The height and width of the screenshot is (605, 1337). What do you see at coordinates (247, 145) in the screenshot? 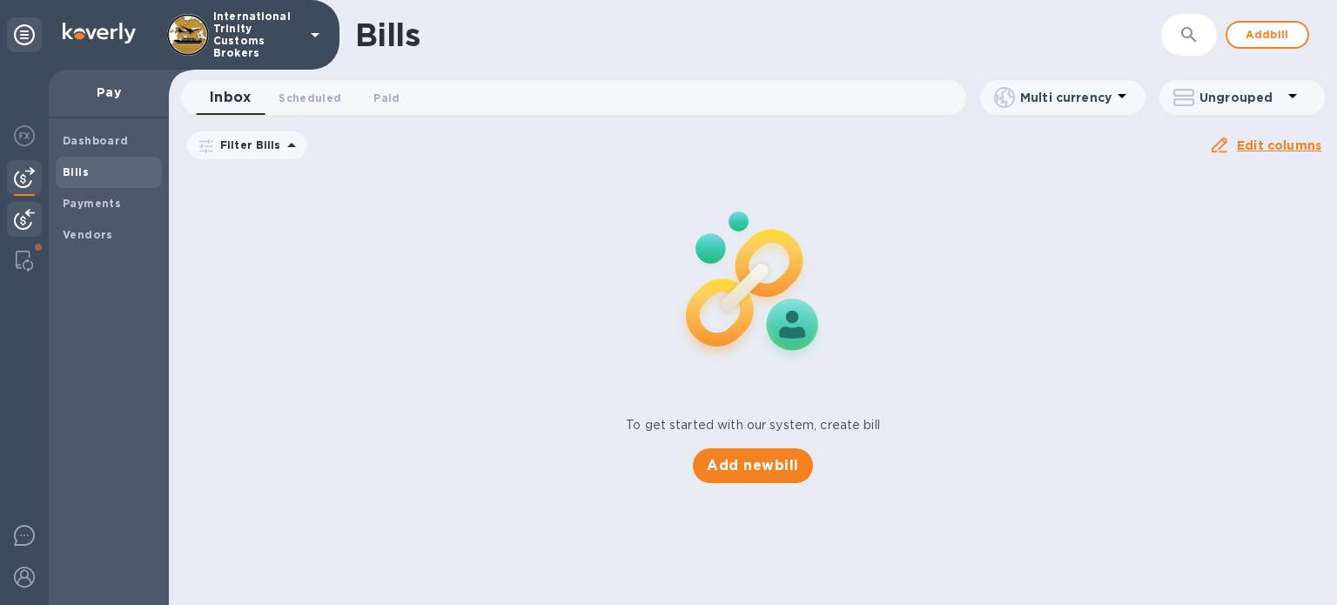
I see `p: Filter Bills` at bounding box center [247, 145].